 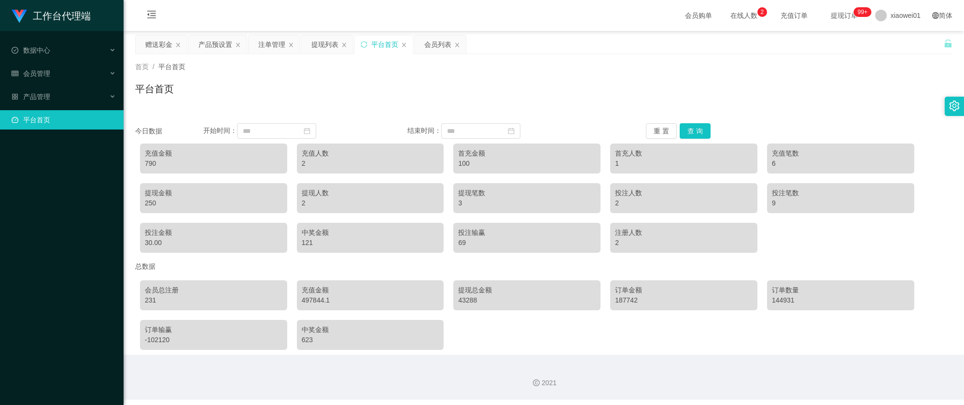 What do you see at coordinates (370, 153) in the screenshot?
I see `div: 充值人数` at bounding box center [370, 153].